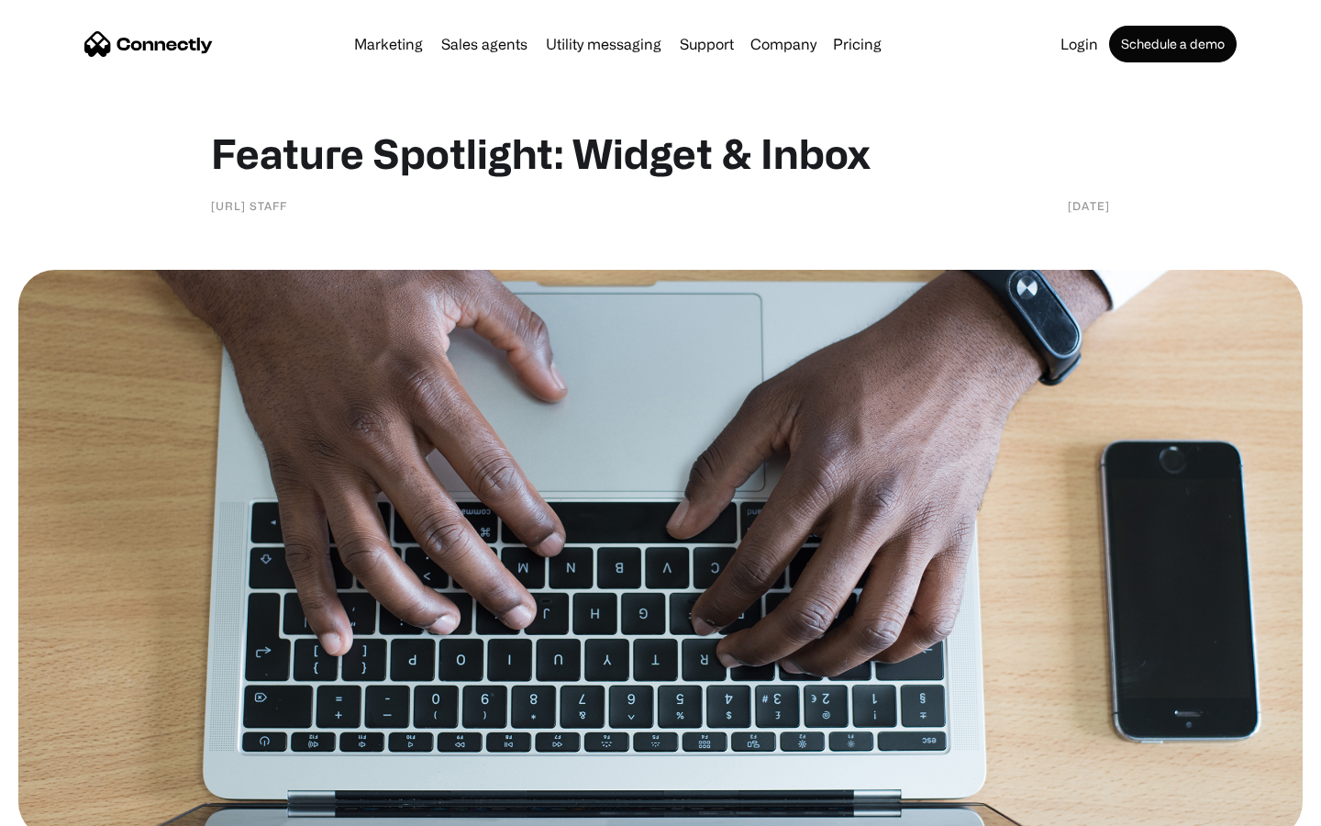 Image resolution: width=1321 pixels, height=826 pixels. Describe the element at coordinates (73, 806) in the screenshot. I see `ul: Language list` at that location.